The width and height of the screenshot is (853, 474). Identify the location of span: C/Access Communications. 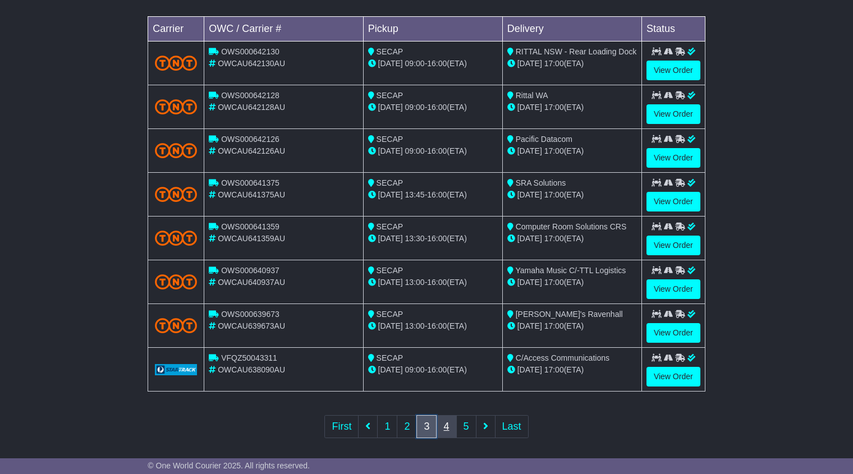
(562, 358).